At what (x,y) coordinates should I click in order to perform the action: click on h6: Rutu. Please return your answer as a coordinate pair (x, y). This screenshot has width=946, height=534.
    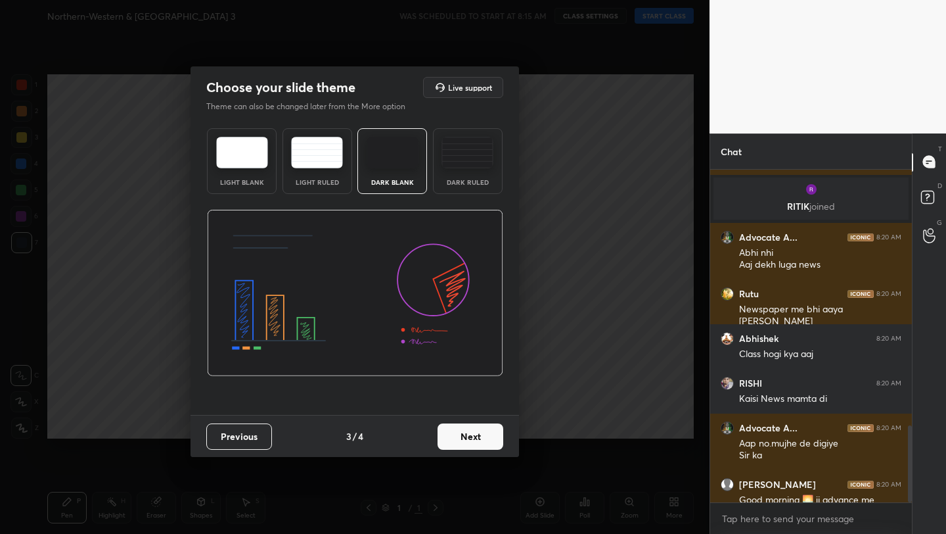
    Looking at the image, I should click on (749, 294).